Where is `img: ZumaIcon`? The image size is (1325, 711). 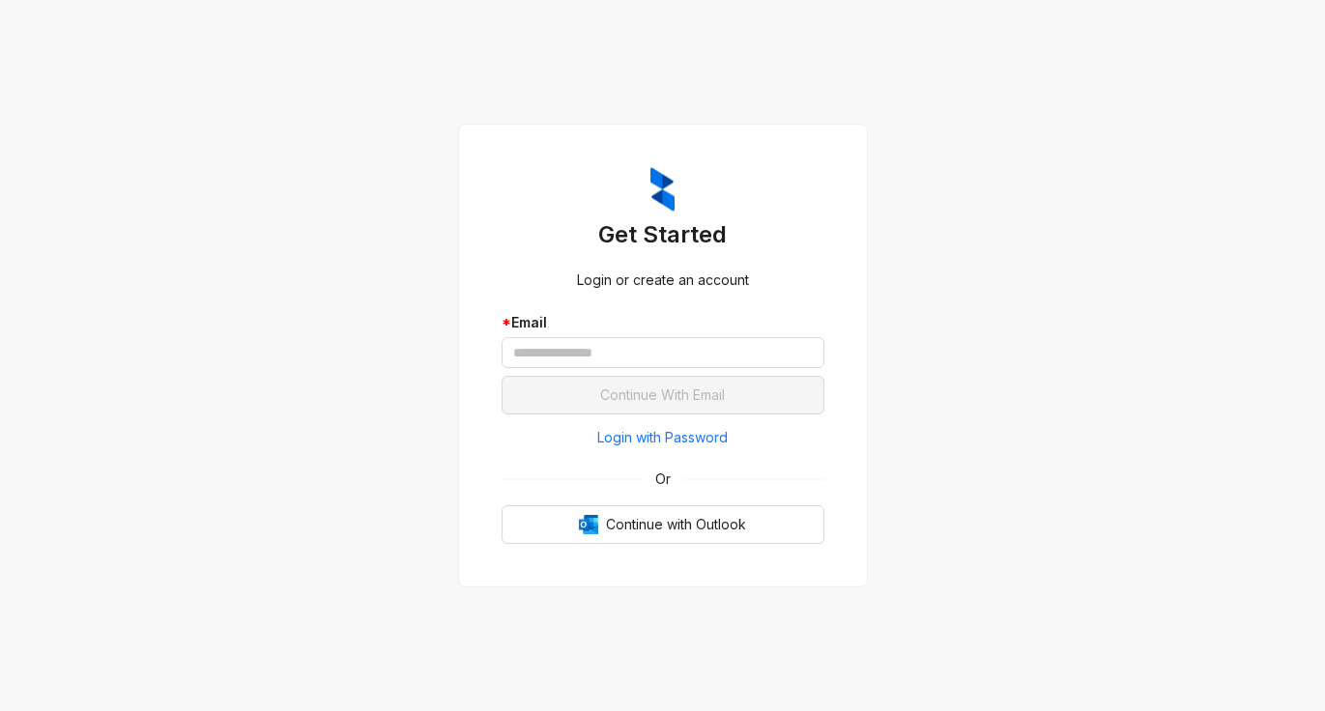
img: ZumaIcon is located at coordinates (662, 189).